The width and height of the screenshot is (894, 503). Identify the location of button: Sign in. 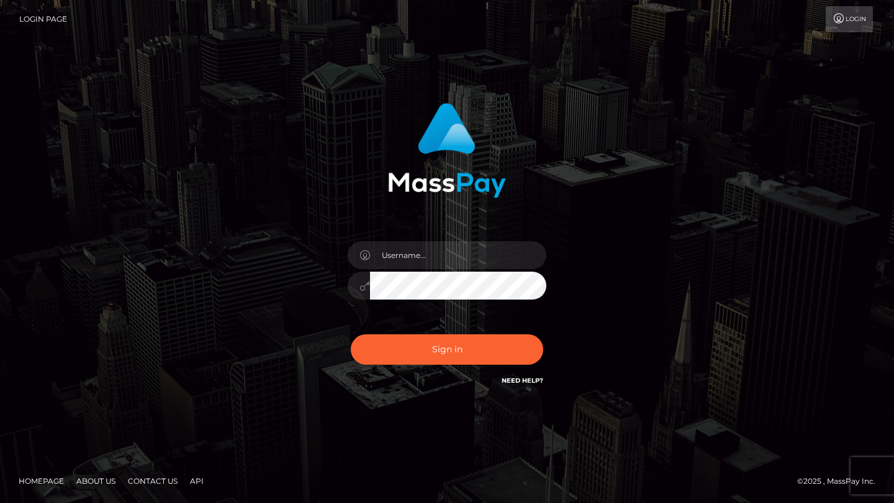
(447, 349).